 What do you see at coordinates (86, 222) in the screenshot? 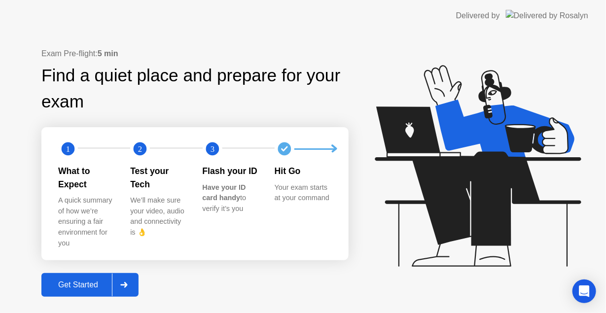
I see `div: A quick summary of how we’re ensuring a fair environment for you` at bounding box center [86, 222].